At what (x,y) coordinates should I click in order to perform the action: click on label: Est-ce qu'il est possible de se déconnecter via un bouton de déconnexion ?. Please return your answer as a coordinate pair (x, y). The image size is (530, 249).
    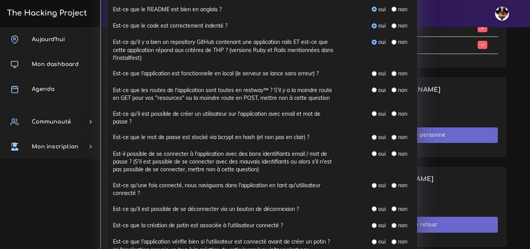
    Looking at the image, I should click on (206, 209).